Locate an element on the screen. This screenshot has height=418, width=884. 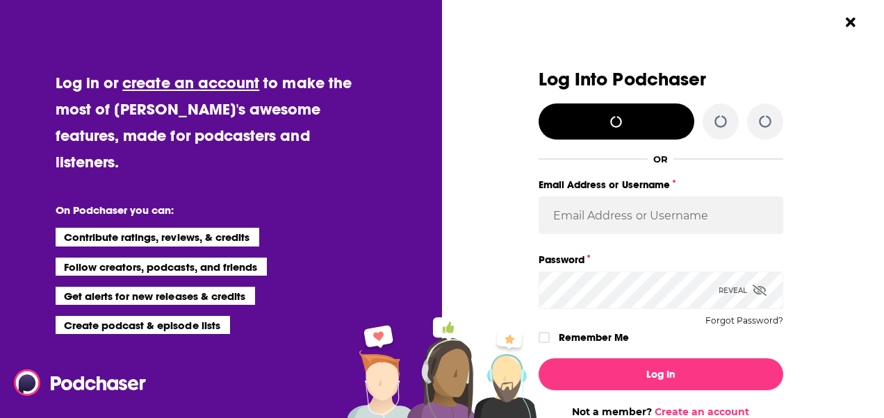
div: OR is located at coordinates (660, 159).